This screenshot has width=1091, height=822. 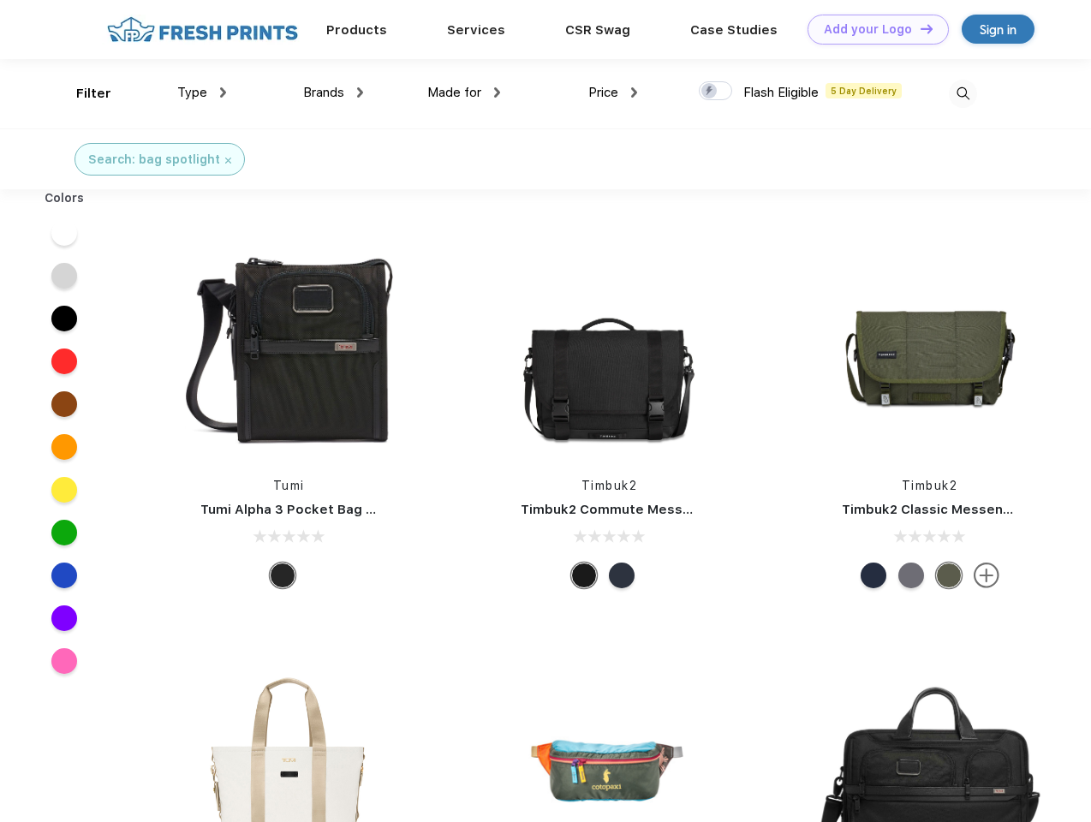 What do you see at coordinates (301, 510) in the screenshot?
I see `a: Tumi Alpha 3 Pocket Bag Small` at bounding box center [301, 510].